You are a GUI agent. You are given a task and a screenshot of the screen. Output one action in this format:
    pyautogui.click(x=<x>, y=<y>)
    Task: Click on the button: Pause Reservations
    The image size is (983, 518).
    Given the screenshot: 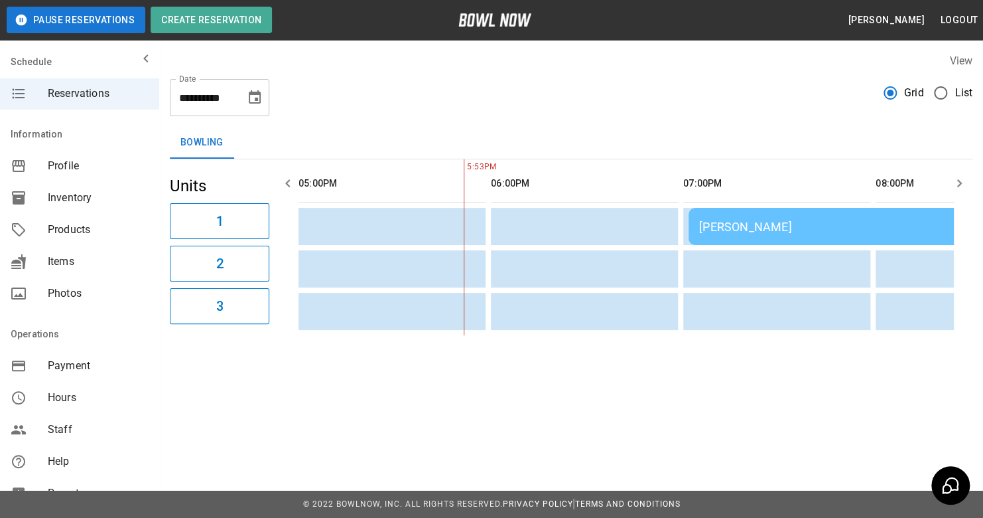 What is the action you would take?
    pyautogui.click(x=76, y=20)
    